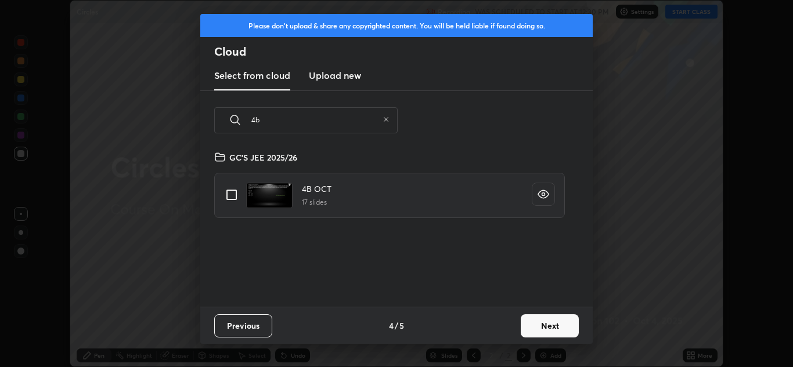  I want to click on img: 1759560741I0IFOM.pdf, so click(269, 196).